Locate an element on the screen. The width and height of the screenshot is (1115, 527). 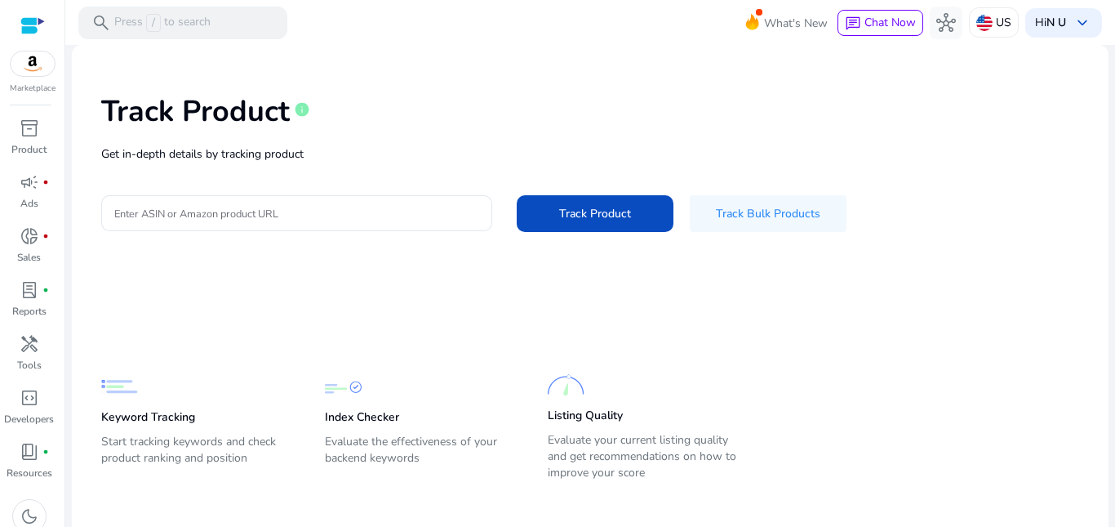
span: What's New is located at coordinates (796, 23).